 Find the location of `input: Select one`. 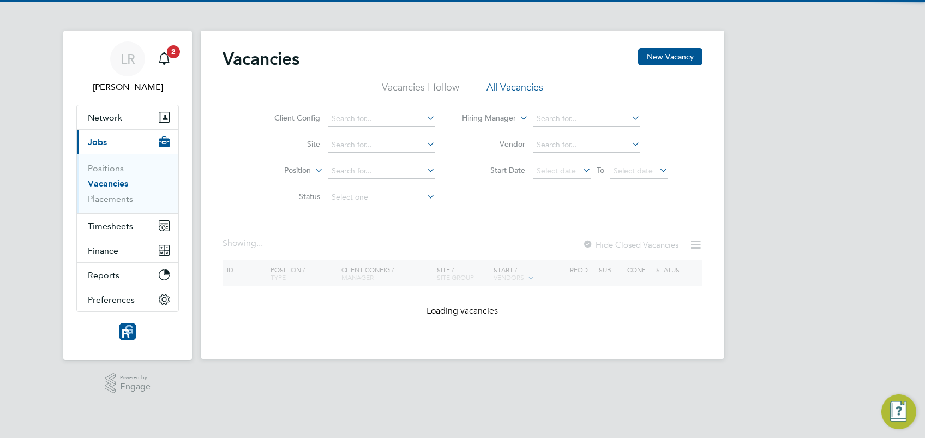

input: Select one is located at coordinates (381, 197).